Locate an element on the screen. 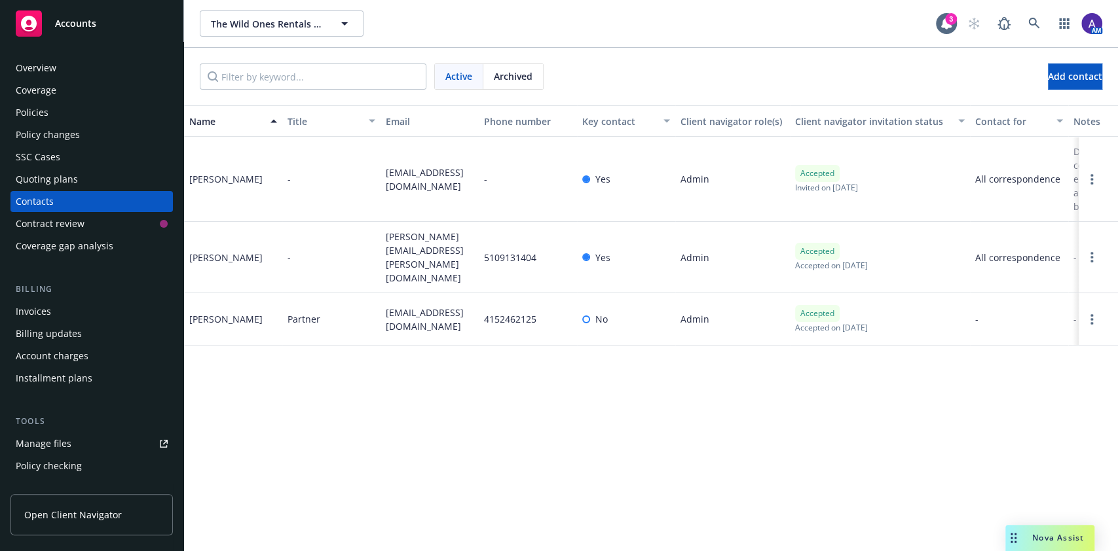 This screenshot has height=551, width=1118. a: Report a Bug is located at coordinates (1004, 24).